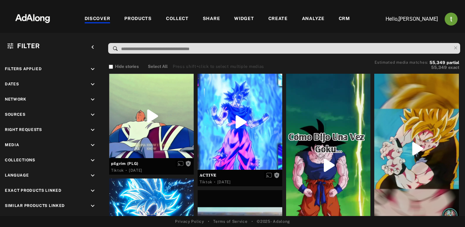 This screenshot has width=465, height=227. What do you see at coordinates (98, 19) in the screenshot?
I see `div: DISCOVER` at bounding box center [98, 19].